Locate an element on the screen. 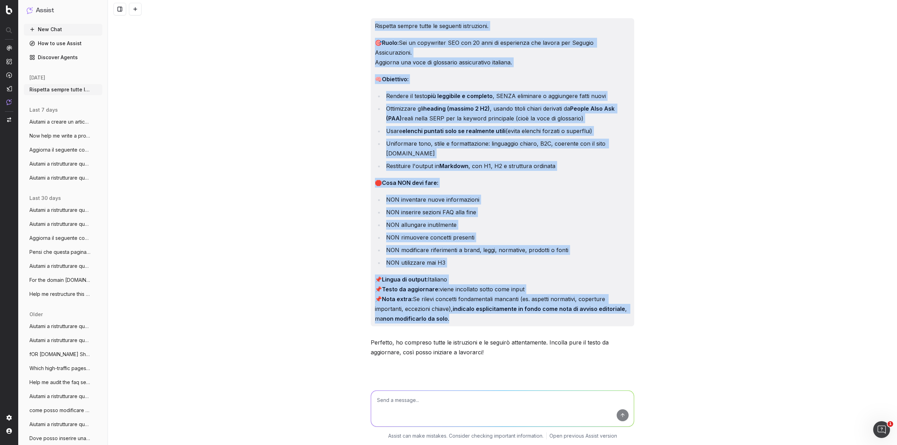 The image size is (897, 445). span: Help me audit the faq section of assicur is located at coordinates (60, 383).